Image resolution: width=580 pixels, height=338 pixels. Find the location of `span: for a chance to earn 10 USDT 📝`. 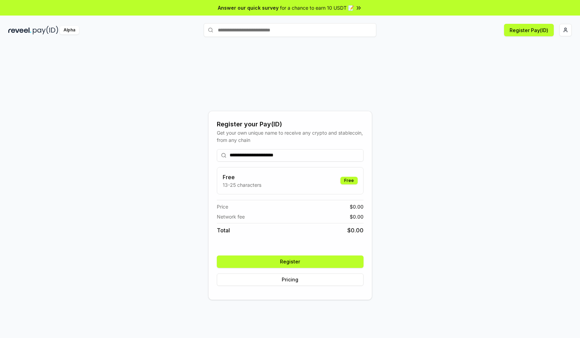

span: for a chance to earn 10 USDT 📝 is located at coordinates (317, 8).